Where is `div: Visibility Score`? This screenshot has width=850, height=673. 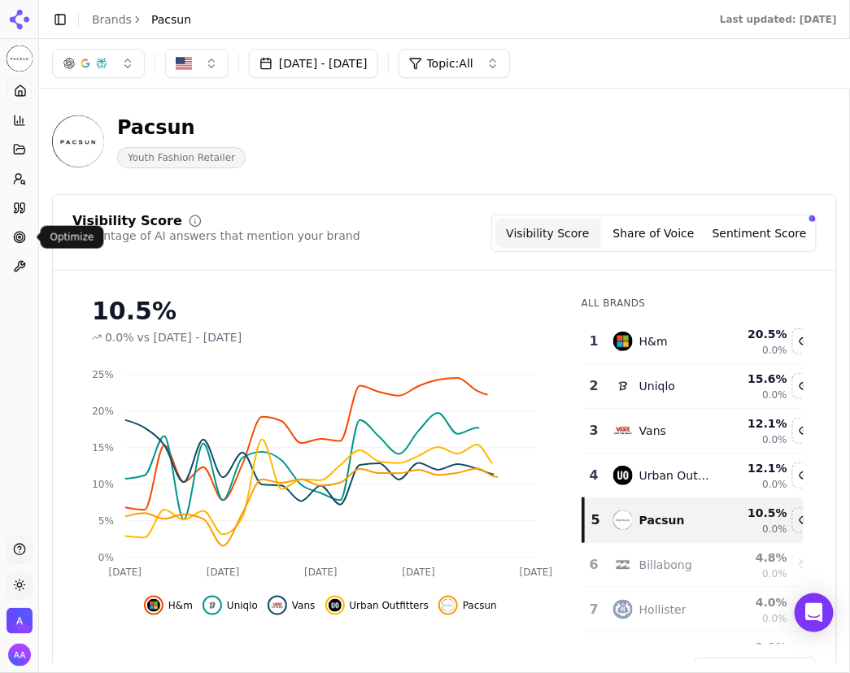 div: Visibility Score is located at coordinates (127, 221).